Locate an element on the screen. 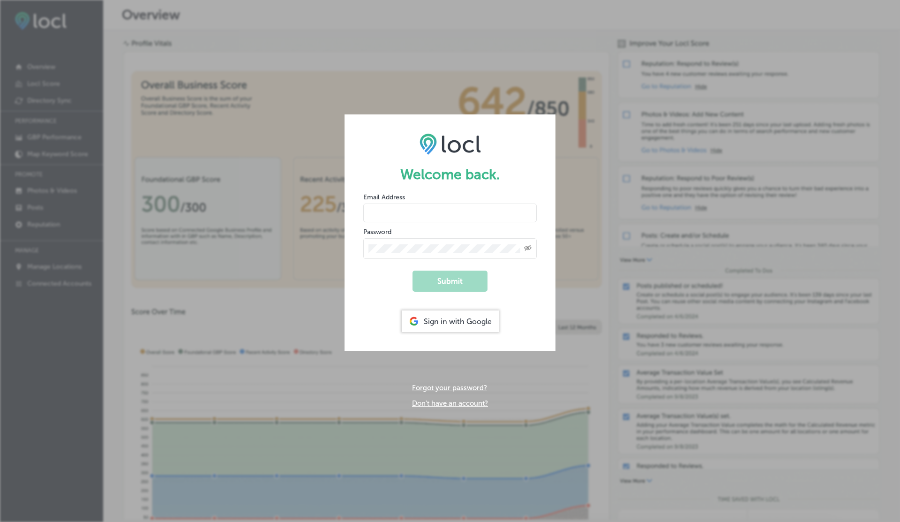 The height and width of the screenshot is (522, 900). label: Password is located at coordinates (377, 231).